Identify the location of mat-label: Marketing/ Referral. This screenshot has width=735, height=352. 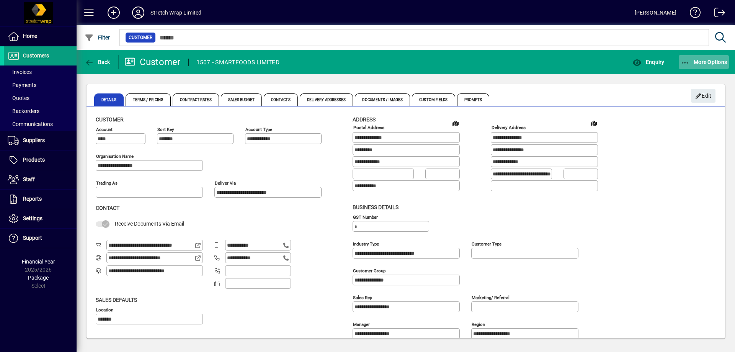
(491, 297).